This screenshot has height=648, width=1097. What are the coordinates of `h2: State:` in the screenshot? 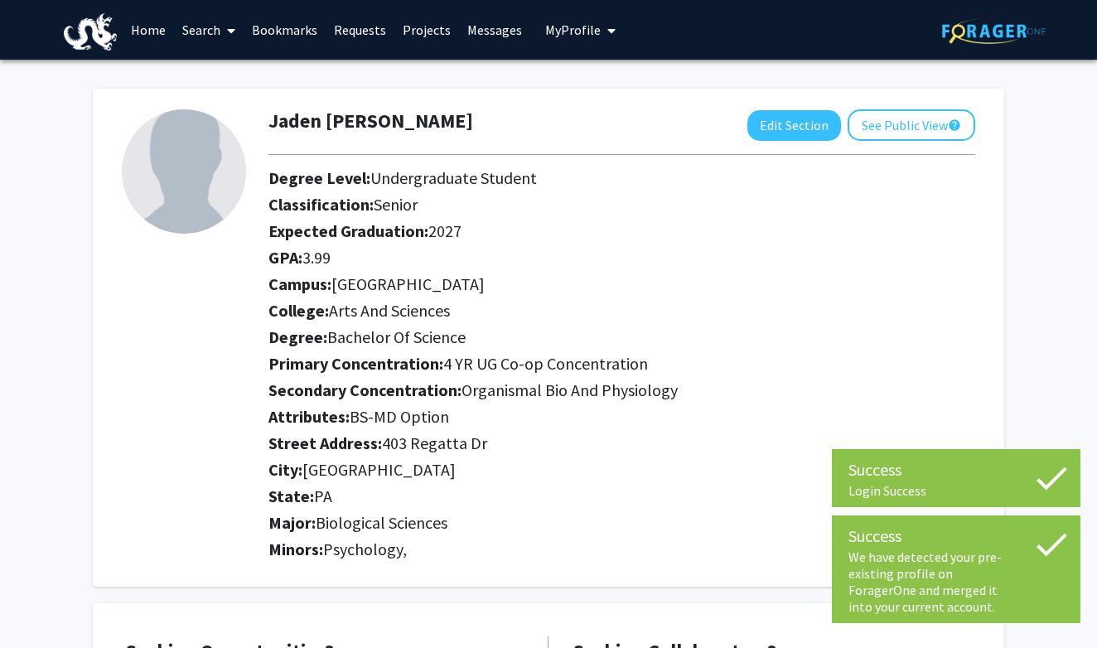 It's located at (621, 496).